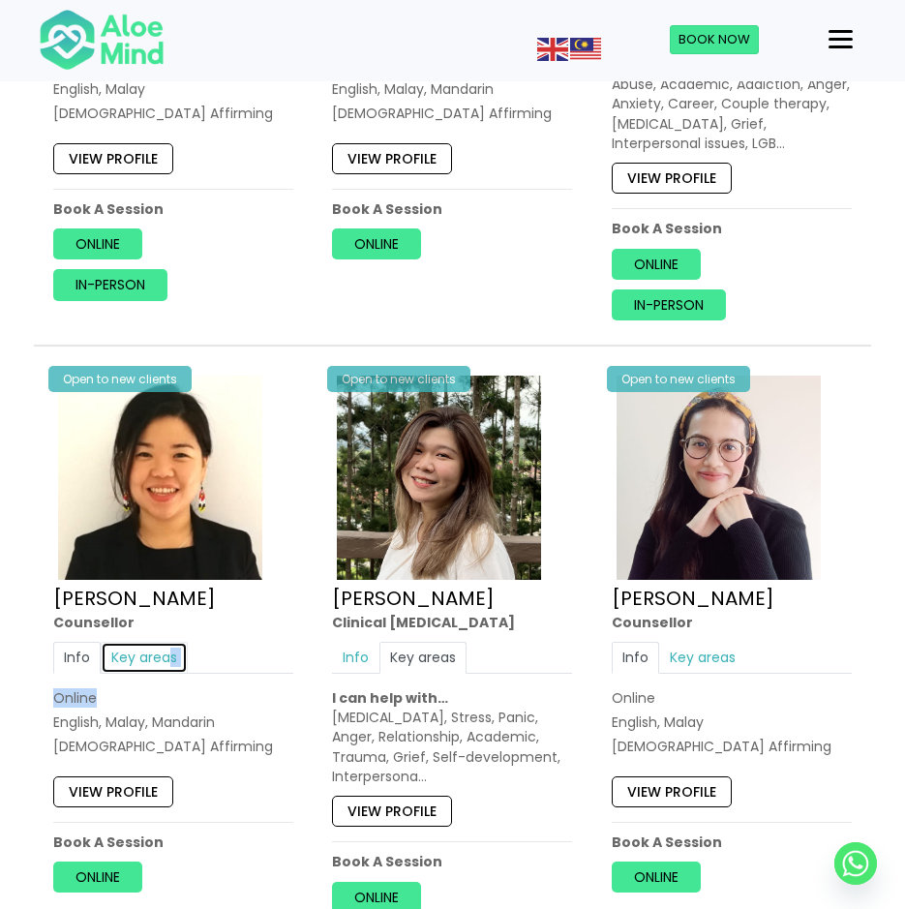  Describe the element at coordinates (585, 49) in the screenshot. I see `img: ms` at that location.